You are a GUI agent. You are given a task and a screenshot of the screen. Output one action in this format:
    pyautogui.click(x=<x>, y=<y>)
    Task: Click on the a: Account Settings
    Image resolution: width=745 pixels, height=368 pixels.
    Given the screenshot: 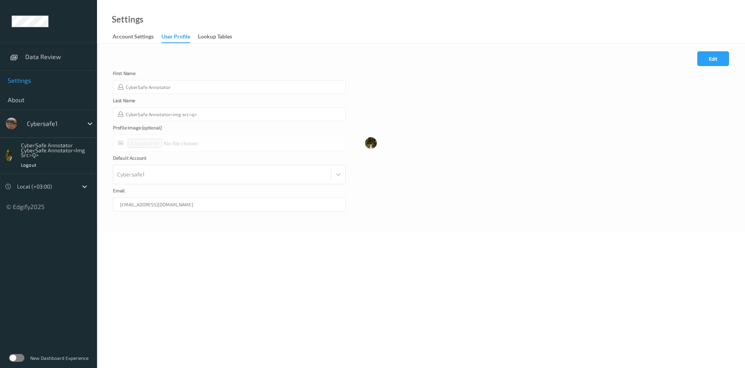 What is the action you would take?
    pyautogui.click(x=137, y=37)
    